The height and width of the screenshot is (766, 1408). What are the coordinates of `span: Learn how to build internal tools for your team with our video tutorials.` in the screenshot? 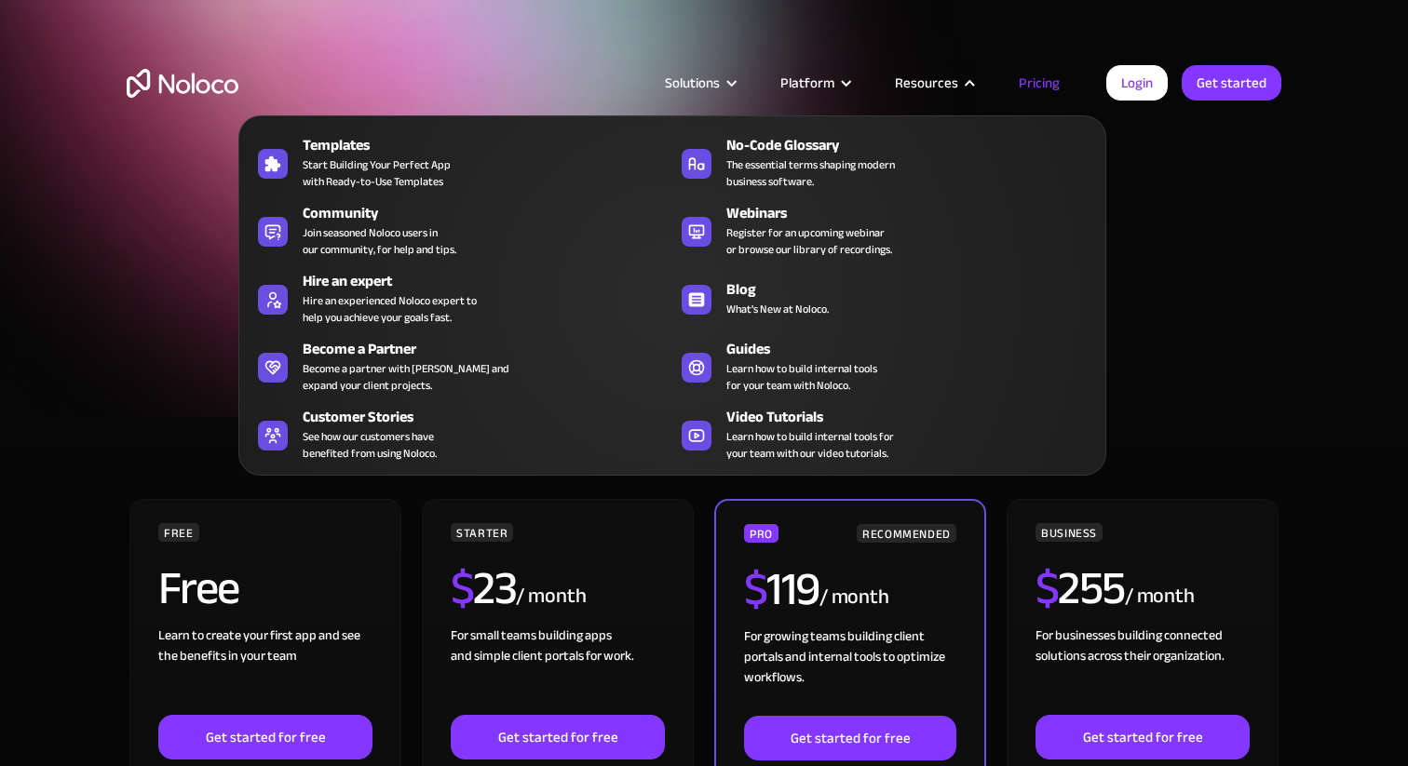 It's located at (810, 445).